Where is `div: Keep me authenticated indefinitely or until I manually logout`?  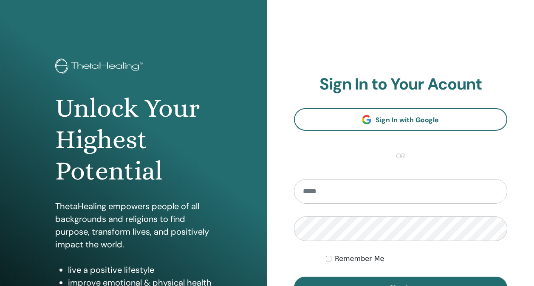 div: Keep me authenticated indefinitely or until I manually logout is located at coordinates (416, 259).